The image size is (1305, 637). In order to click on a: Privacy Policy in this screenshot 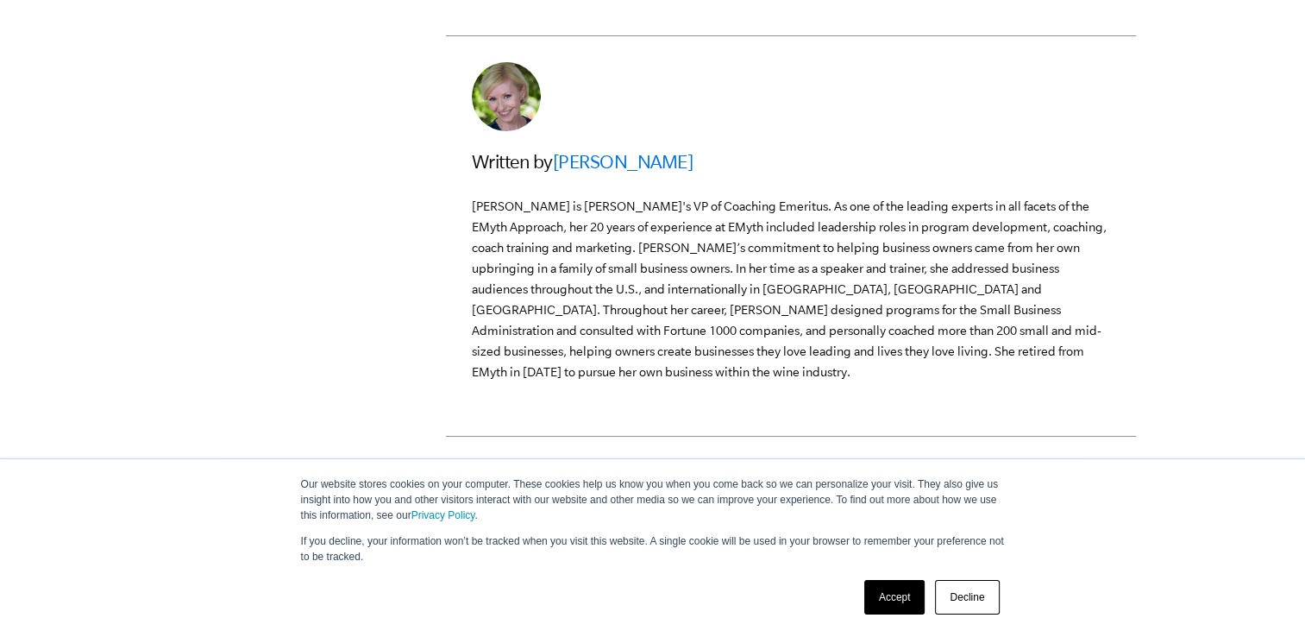, I will do `click(443, 515)`.